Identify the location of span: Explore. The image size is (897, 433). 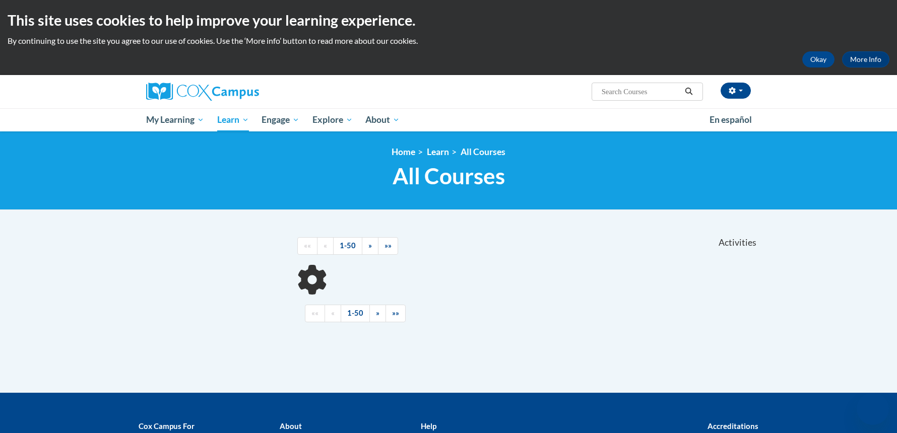
(333, 120).